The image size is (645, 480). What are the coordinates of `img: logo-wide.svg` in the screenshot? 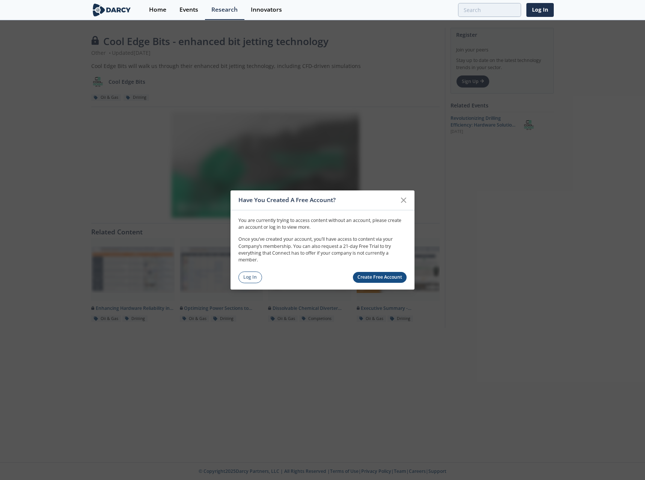 It's located at (112, 10).